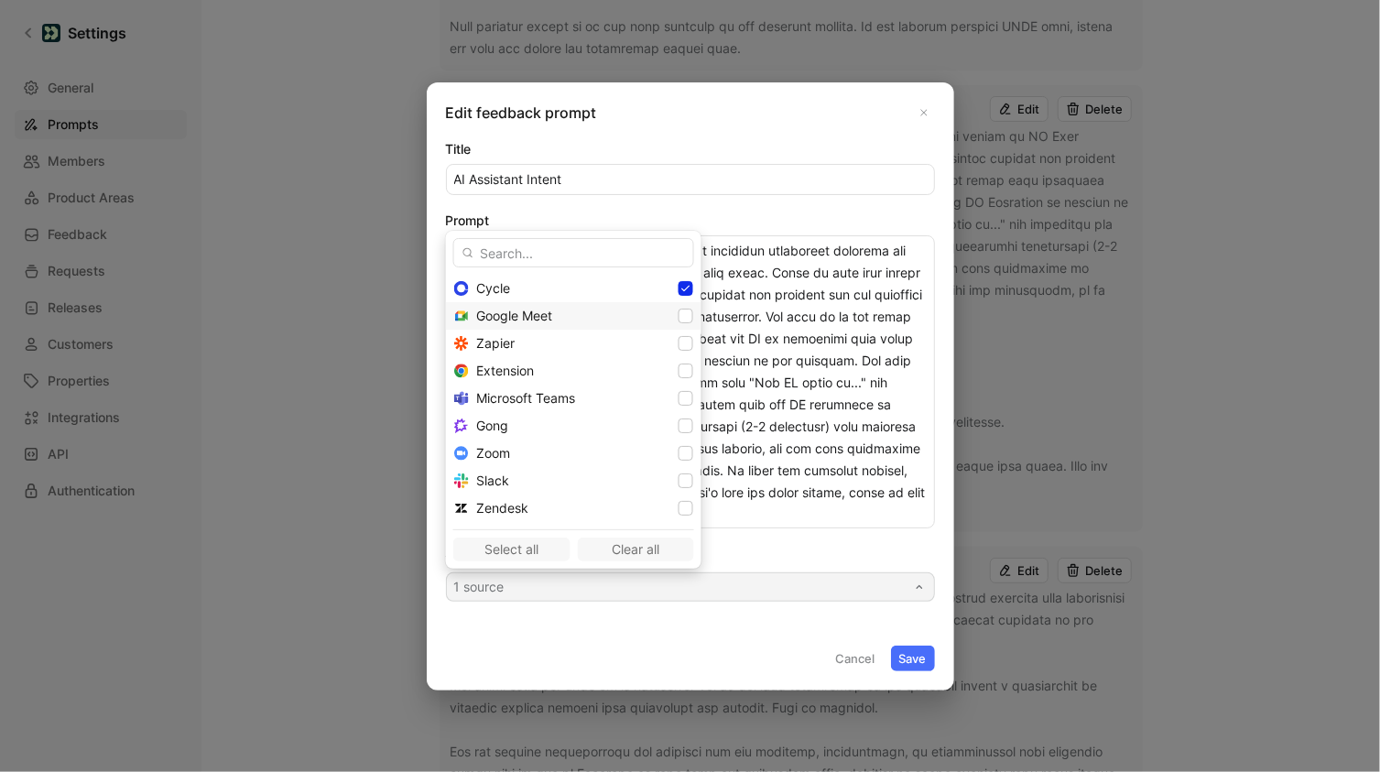  What do you see at coordinates (512, 550) in the screenshot?
I see `button: Select all` at bounding box center [512, 550].